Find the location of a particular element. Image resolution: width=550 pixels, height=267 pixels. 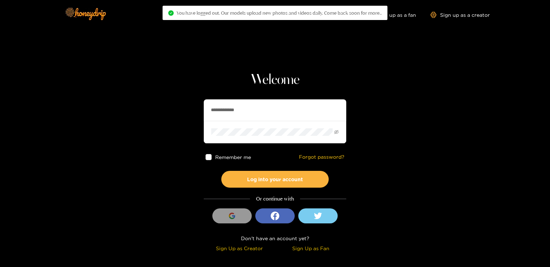

a: Sign up as a creator is located at coordinates (460, 15).